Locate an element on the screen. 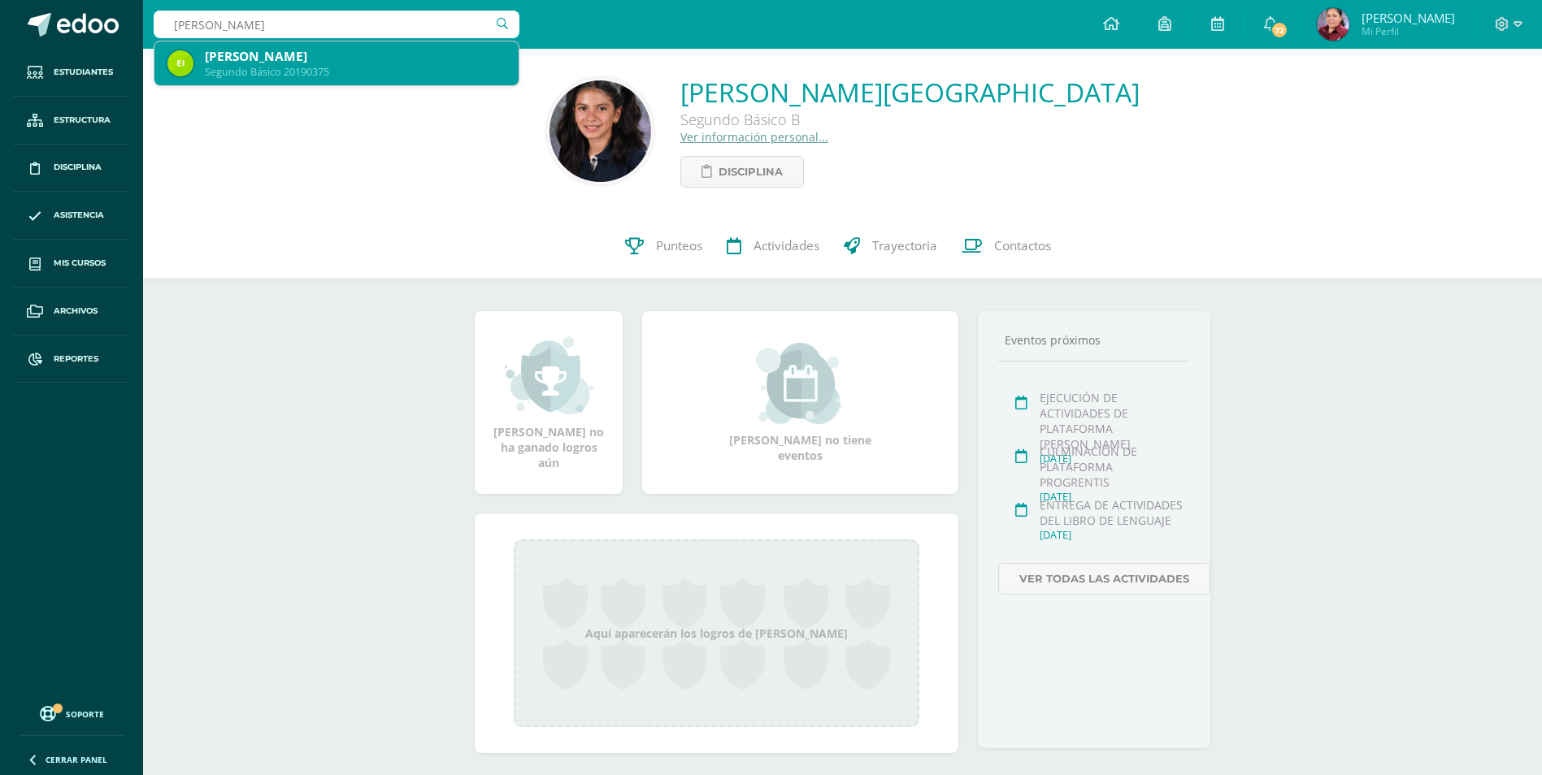 This screenshot has height=775, width=1542. span: Asistencia is located at coordinates (79, 215).